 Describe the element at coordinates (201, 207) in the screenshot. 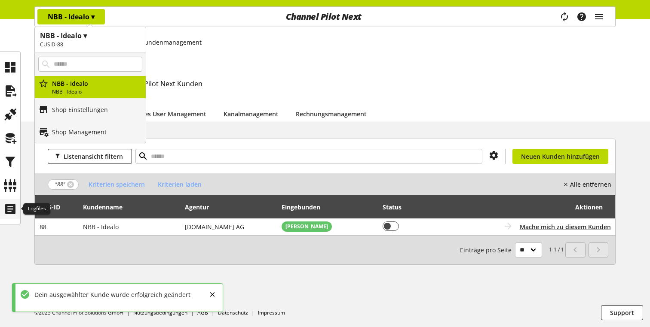

I see `div: Agentur` at that location.